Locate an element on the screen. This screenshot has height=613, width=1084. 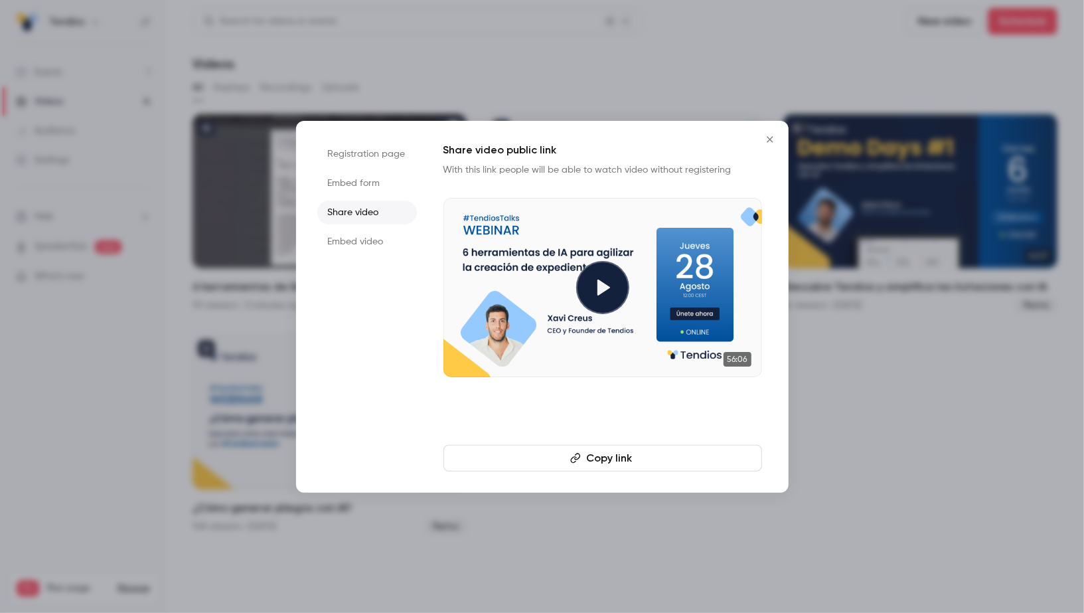
a: 56:06 is located at coordinates (603, 287).